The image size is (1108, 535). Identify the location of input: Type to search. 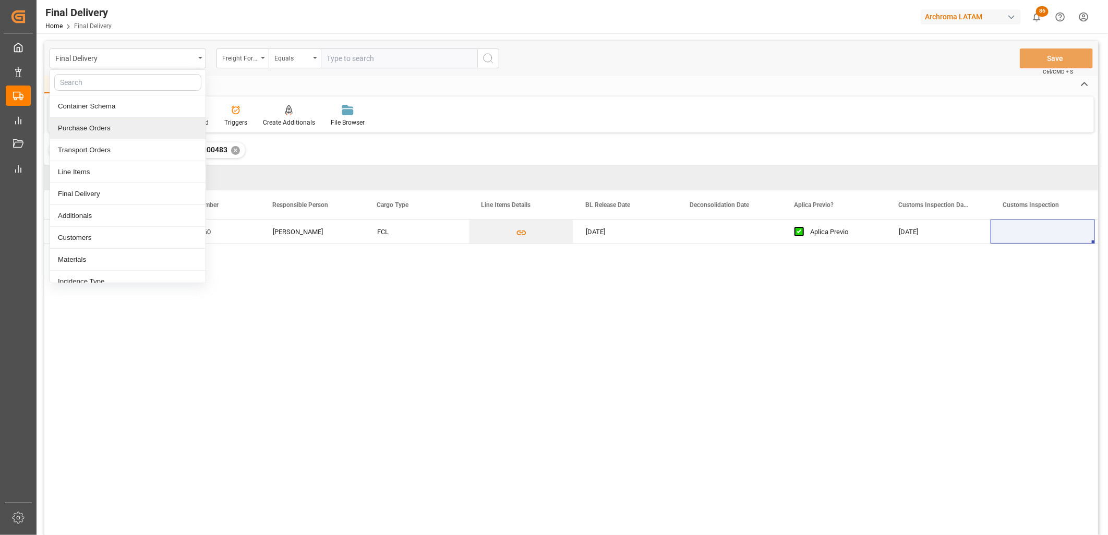
(399, 58).